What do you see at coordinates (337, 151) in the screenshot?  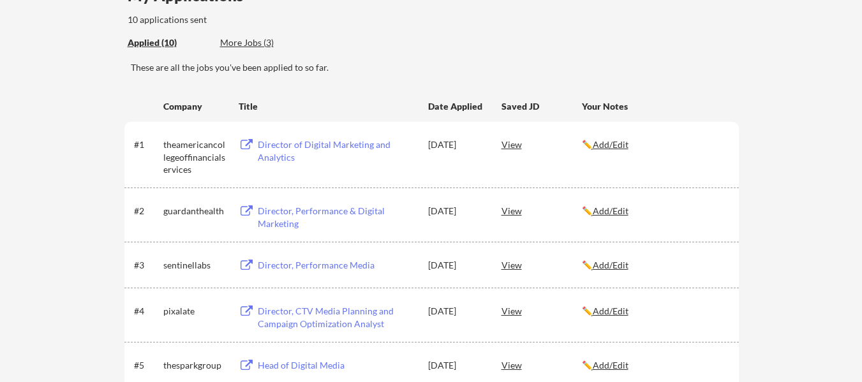 I see `div: Director of Digital Marketing and Analytics` at bounding box center [337, 151].